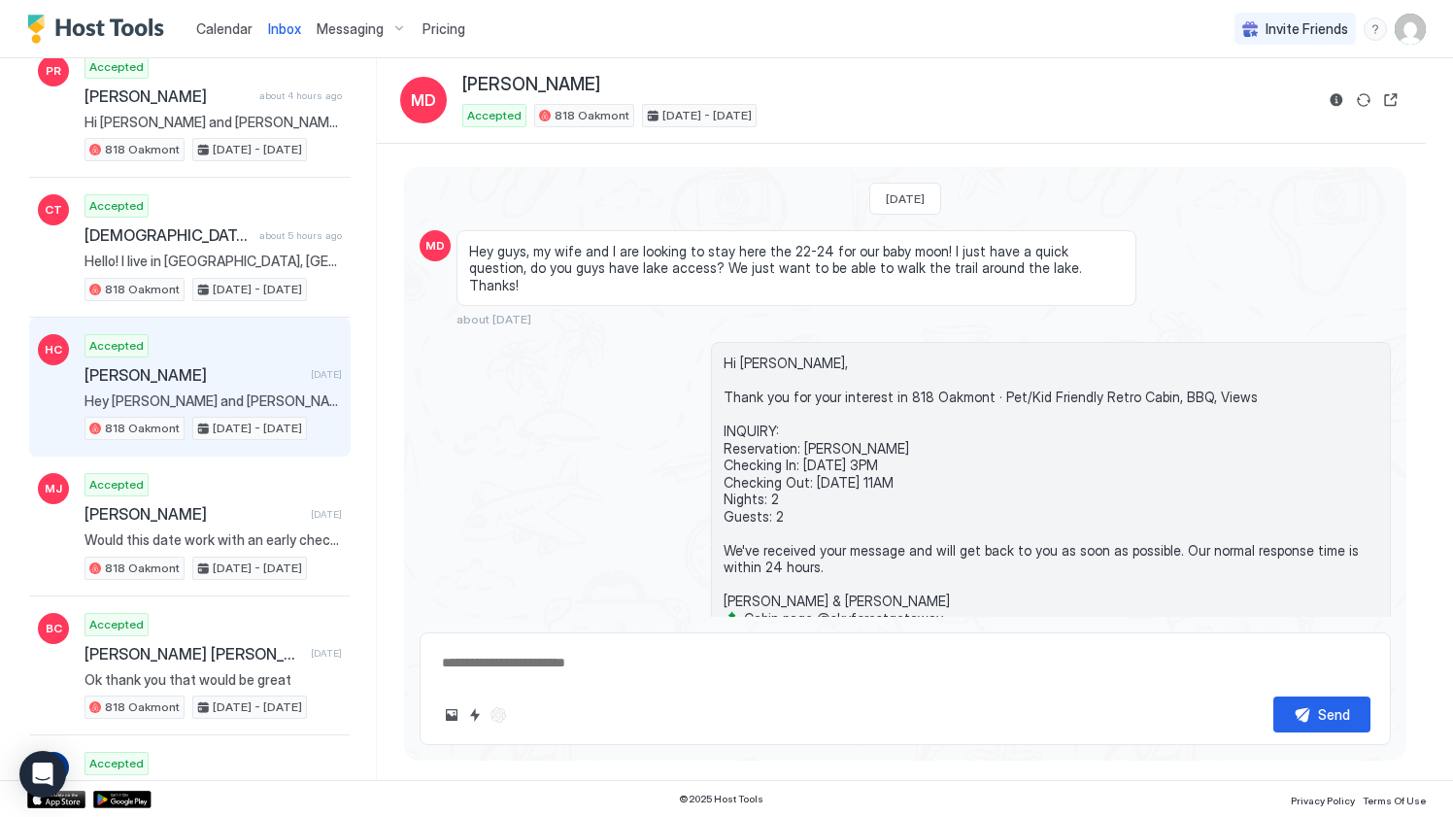  I want to click on span: PR, so click(53, 71).